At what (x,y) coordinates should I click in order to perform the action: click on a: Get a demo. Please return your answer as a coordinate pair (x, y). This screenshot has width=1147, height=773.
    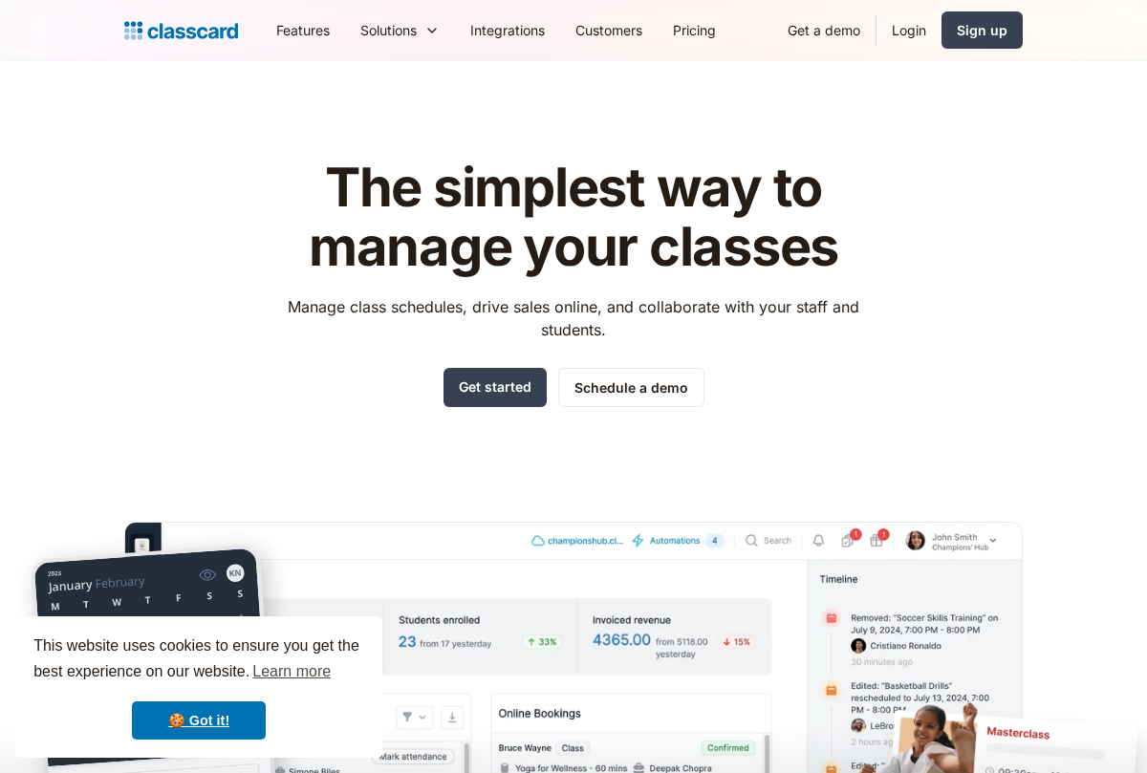
    Looking at the image, I should click on (824, 30).